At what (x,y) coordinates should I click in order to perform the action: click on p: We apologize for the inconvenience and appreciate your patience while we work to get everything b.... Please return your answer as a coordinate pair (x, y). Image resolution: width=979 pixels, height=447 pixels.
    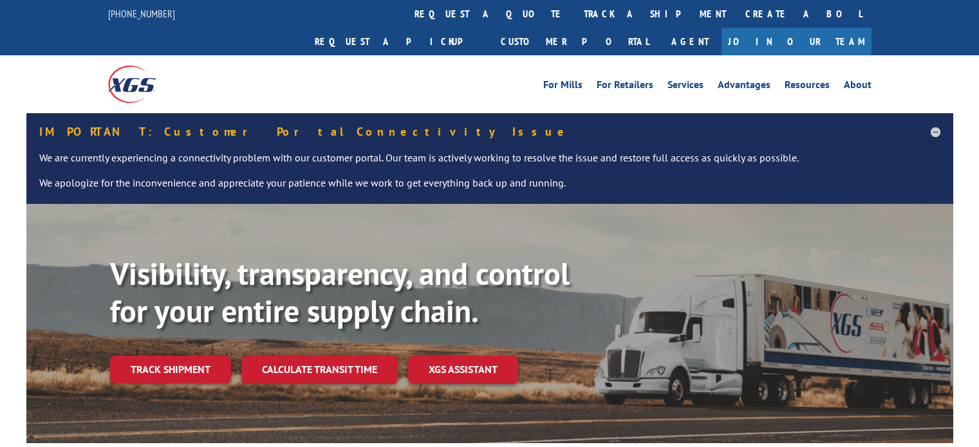
    Looking at the image, I should click on (490, 183).